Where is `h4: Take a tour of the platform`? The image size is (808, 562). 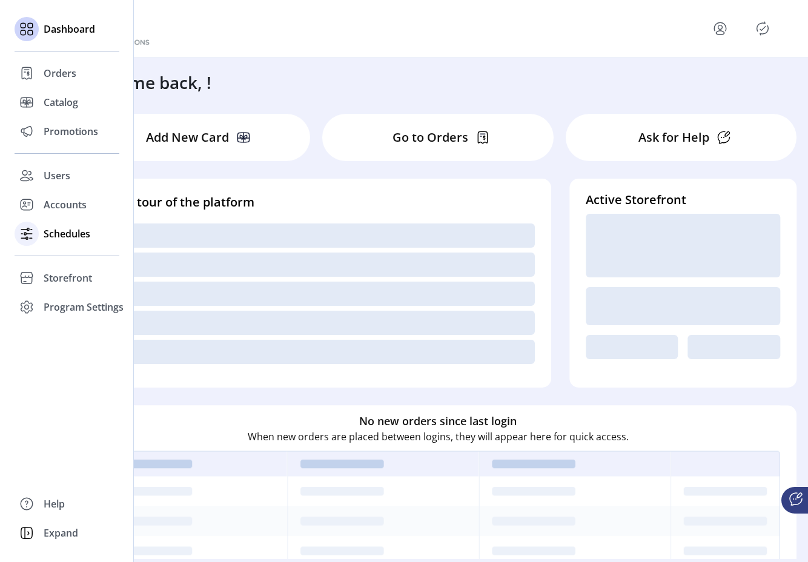 h4: Take a tour of the platform is located at coordinates (315, 202).